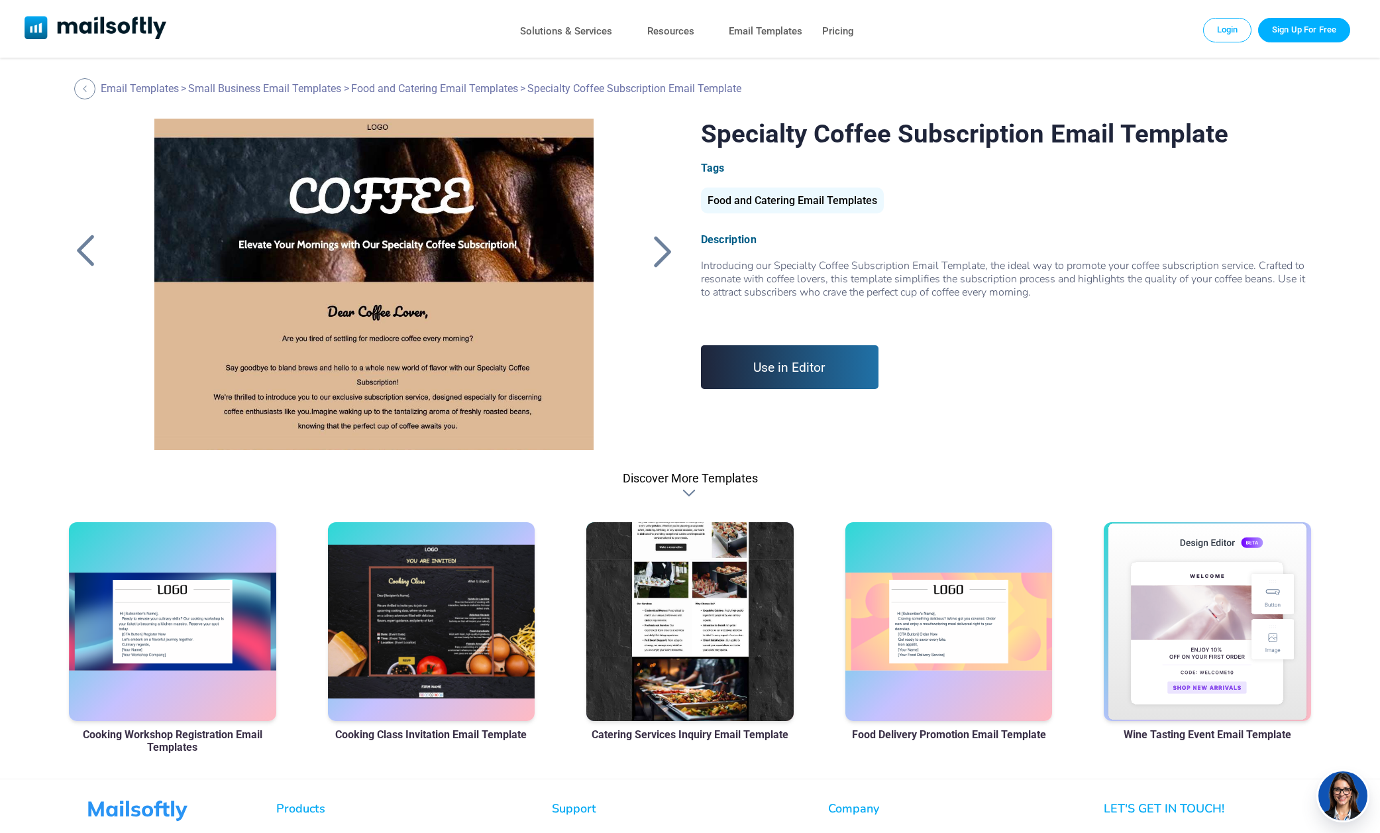 Image resolution: width=1380 pixels, height=833 pixels. Describe the element at coordinates (566, 31) in the screenshot. I see `a: Solutions & Services` at that location.